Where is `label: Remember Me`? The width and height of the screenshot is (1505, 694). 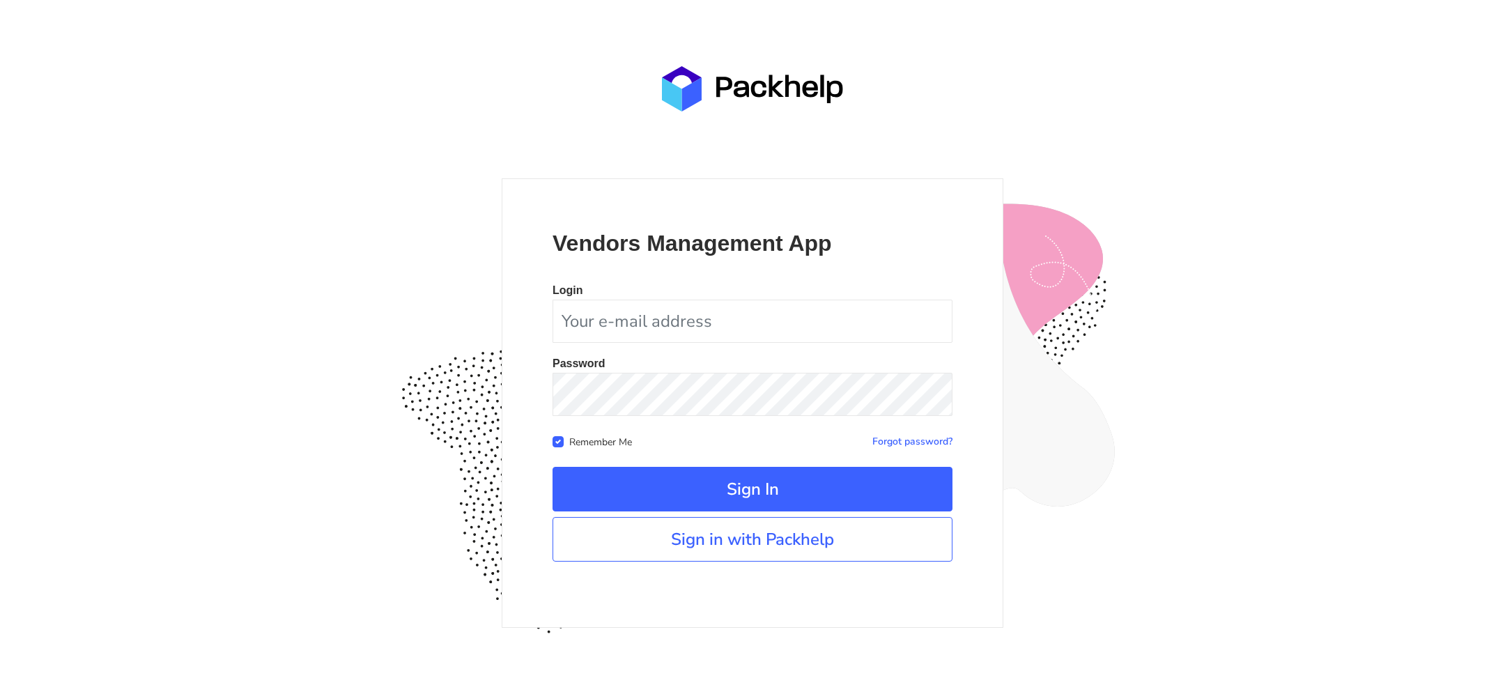 label: Remember Me is located at coordinates (601, 441).